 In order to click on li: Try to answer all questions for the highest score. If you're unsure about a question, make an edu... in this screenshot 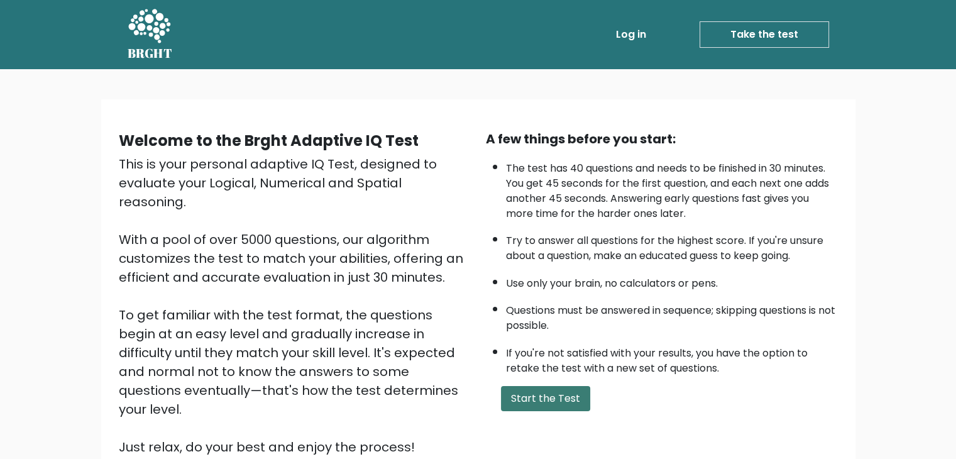, I will do `click(672, 245)`.